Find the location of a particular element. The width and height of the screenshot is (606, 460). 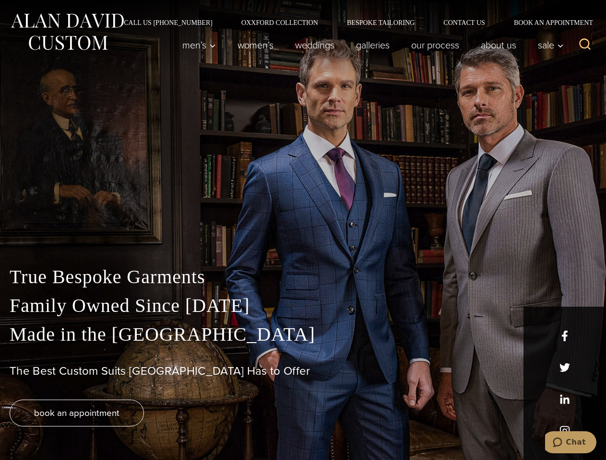

a: weddings is located at coordinates (315, 45).